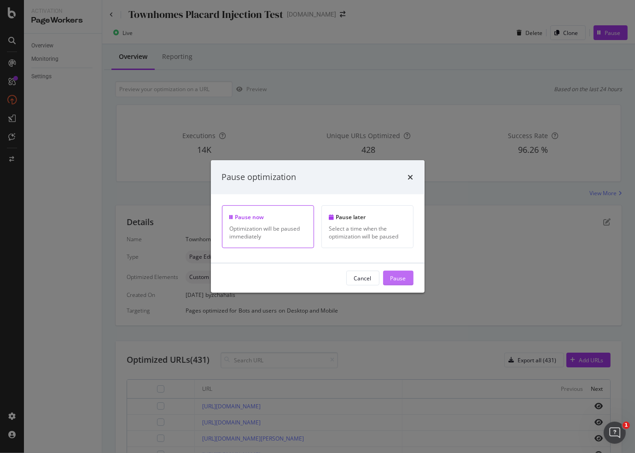 This screenshot has height=453, width=635. What do you see at coordinates (368, 233) in the screenshot?
I see `div: Select a time when the optimization will be paused` at bounding box center [368, 233].